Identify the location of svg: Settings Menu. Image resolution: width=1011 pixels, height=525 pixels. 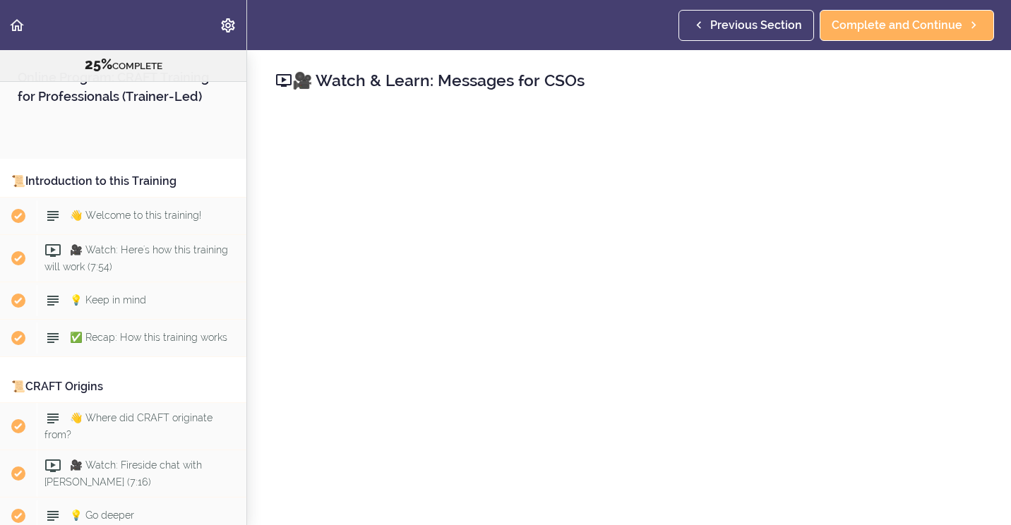
(228, 25).